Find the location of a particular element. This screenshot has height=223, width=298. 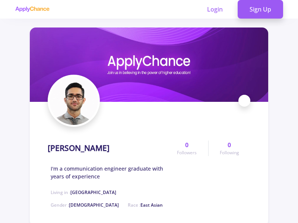

img: Mohammad Yaminiavatar is located at coordinates (74, 101).